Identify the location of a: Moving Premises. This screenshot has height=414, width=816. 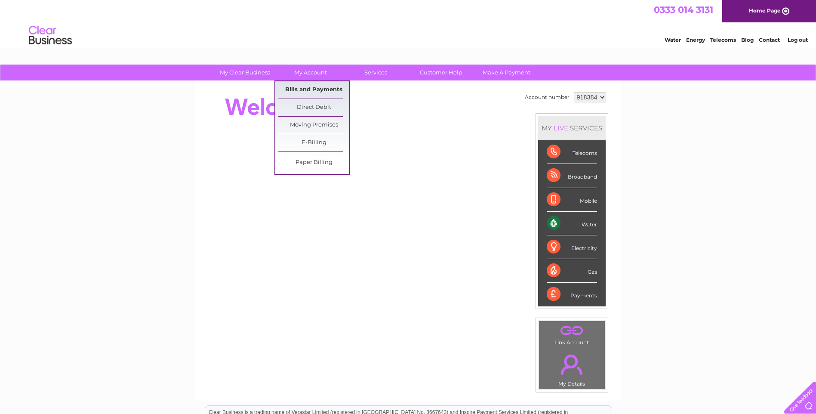
(314, 125).